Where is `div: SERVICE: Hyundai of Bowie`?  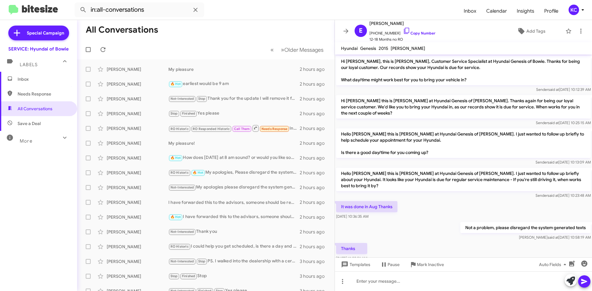 div: SERVICE: Hyundai of Bowie is located at coordinates (39, 49).